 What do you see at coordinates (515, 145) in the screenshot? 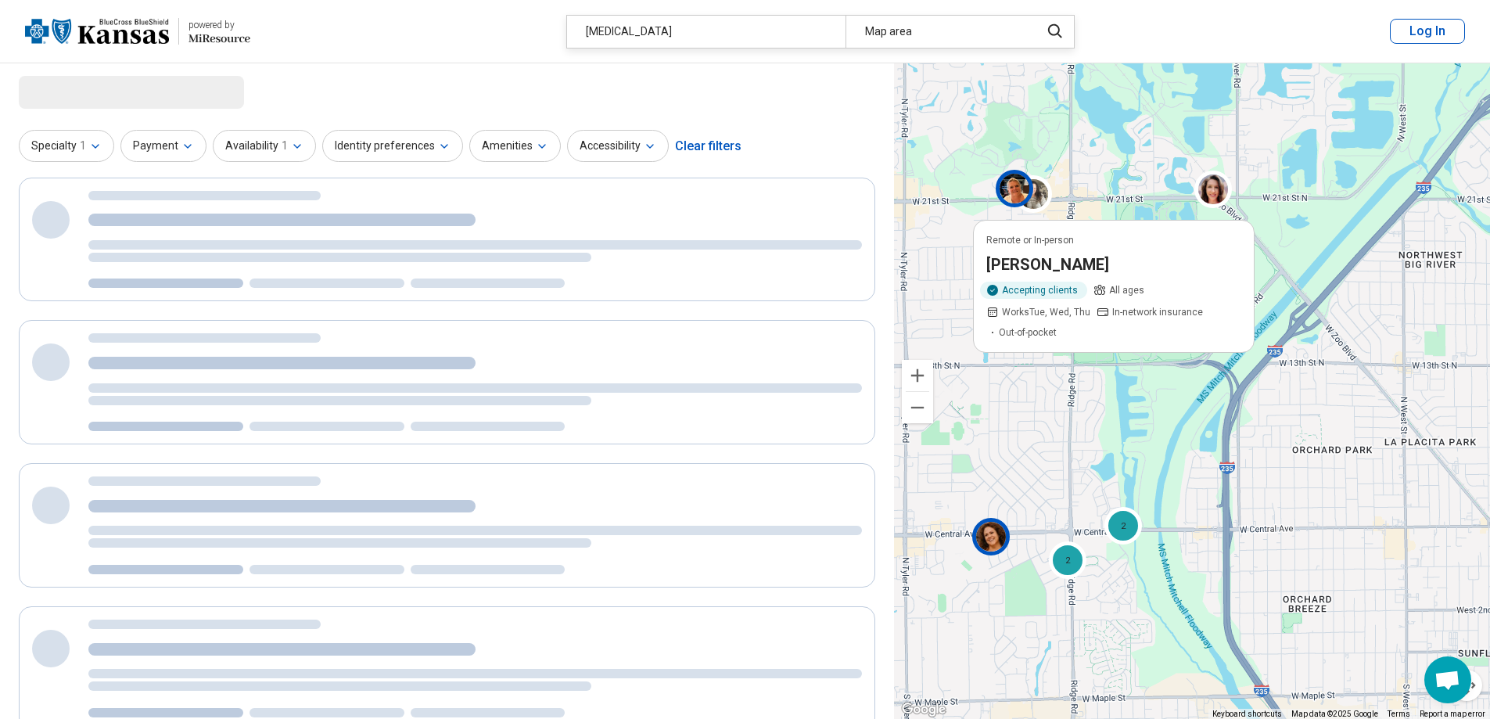
I see `button: Amenities` at bounding box center [515, 145].